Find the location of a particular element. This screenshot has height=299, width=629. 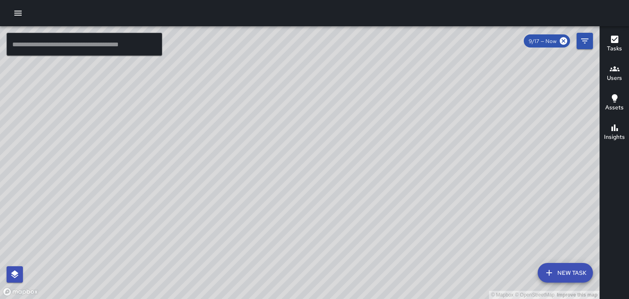

h6: Insights is located at coordinates (614, 137).